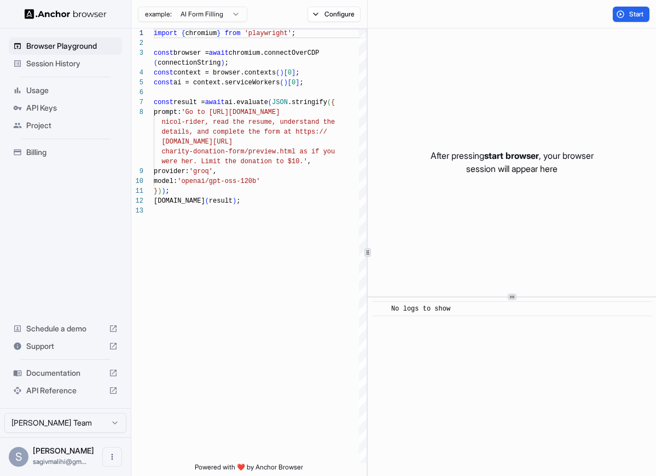 This screenshot has height=476, width=656. I want to click on div: Browser Playground, so click(65, 46).